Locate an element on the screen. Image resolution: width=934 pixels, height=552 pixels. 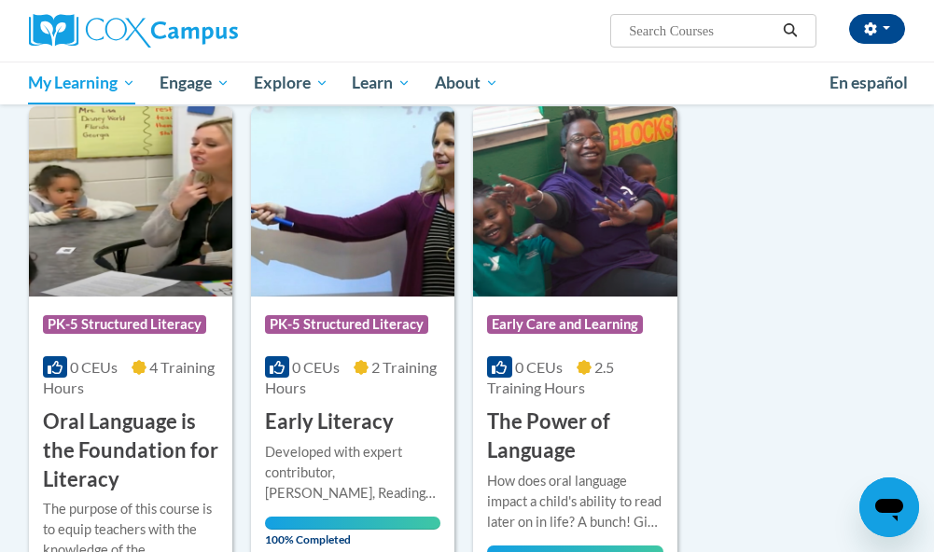
span: Early Care and Learning is located at coordinates (564, 325).